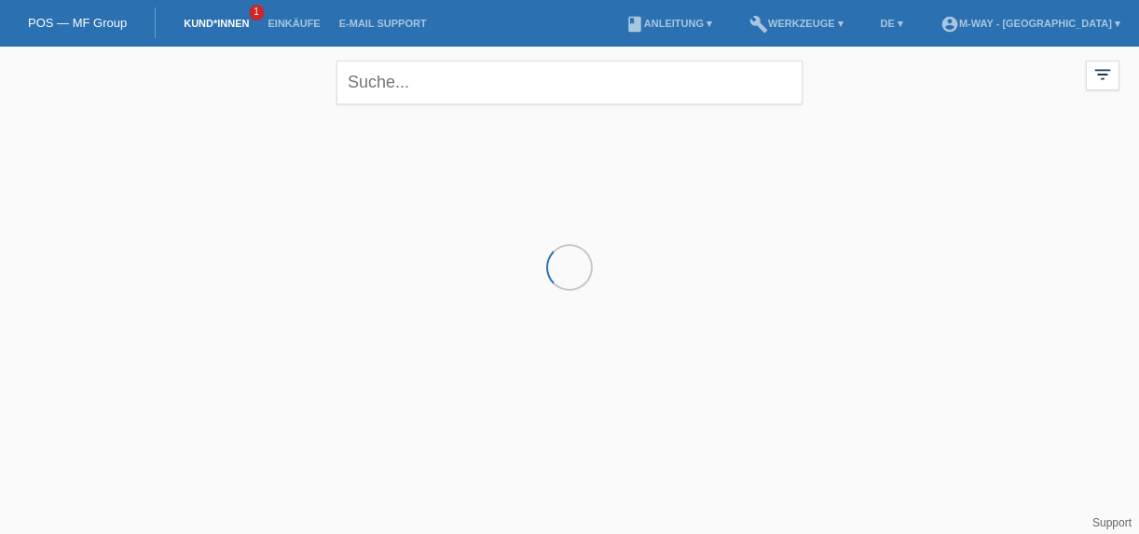 The width and height of the screenshot is (1139, 534). I want to click on a: E-Mail Support, so click(383, 23).